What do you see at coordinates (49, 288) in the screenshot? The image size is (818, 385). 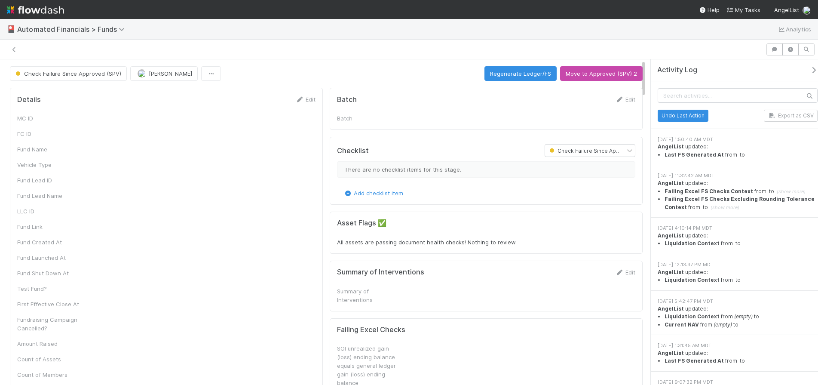 I see `div: Test Fund?` at bounding box center [49, 288].